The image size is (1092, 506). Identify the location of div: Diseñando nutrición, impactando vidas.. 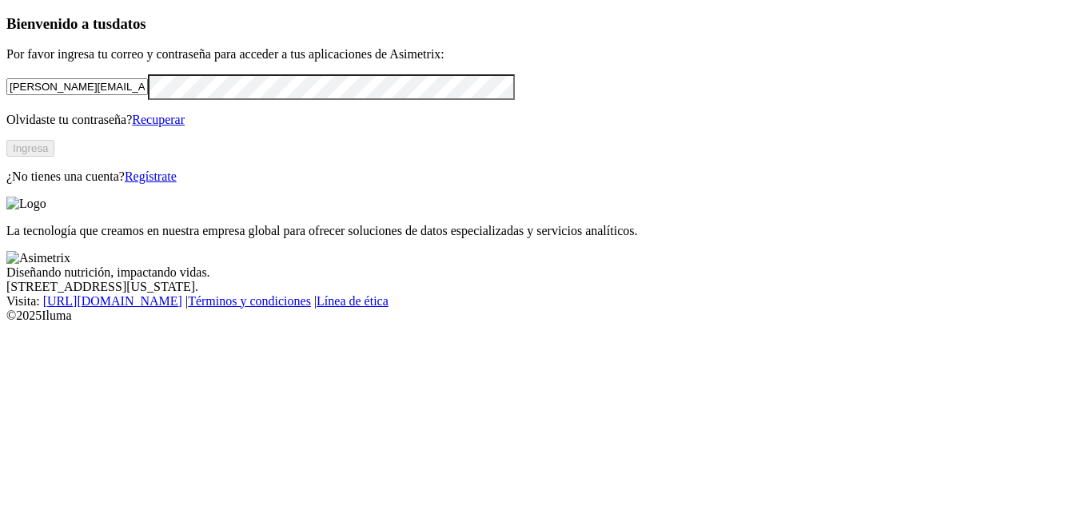
(546, 273).